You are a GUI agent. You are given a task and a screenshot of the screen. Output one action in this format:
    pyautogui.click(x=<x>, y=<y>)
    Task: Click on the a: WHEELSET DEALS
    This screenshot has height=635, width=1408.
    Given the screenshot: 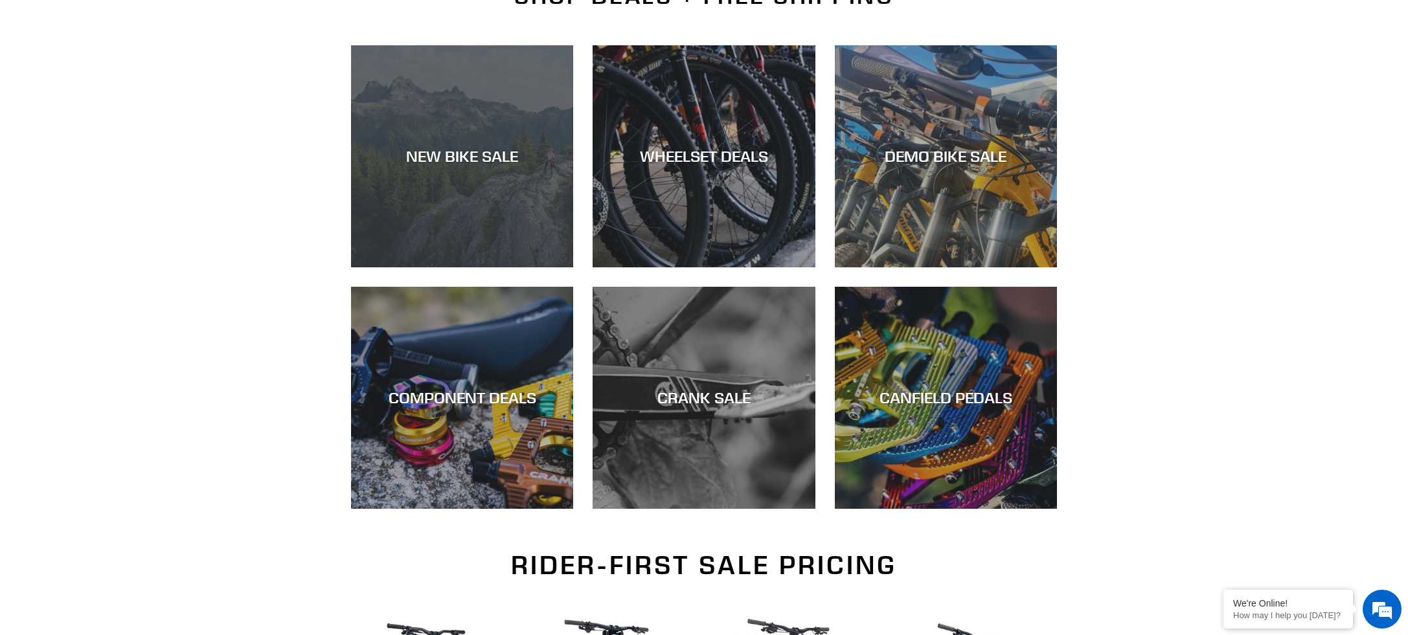 What is the action you would take?
    pyautogui.click(x=703, y=156)
    